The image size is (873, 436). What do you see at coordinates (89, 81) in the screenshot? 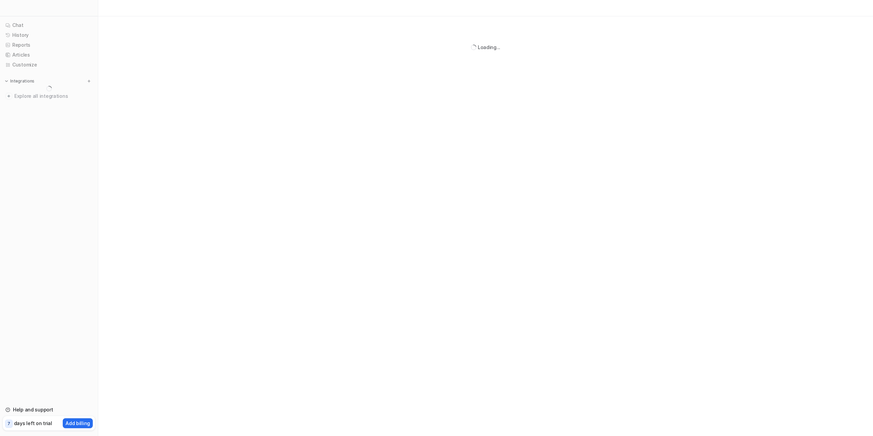
I see `img: menu_add.svg` at bounding box center [89, 81].